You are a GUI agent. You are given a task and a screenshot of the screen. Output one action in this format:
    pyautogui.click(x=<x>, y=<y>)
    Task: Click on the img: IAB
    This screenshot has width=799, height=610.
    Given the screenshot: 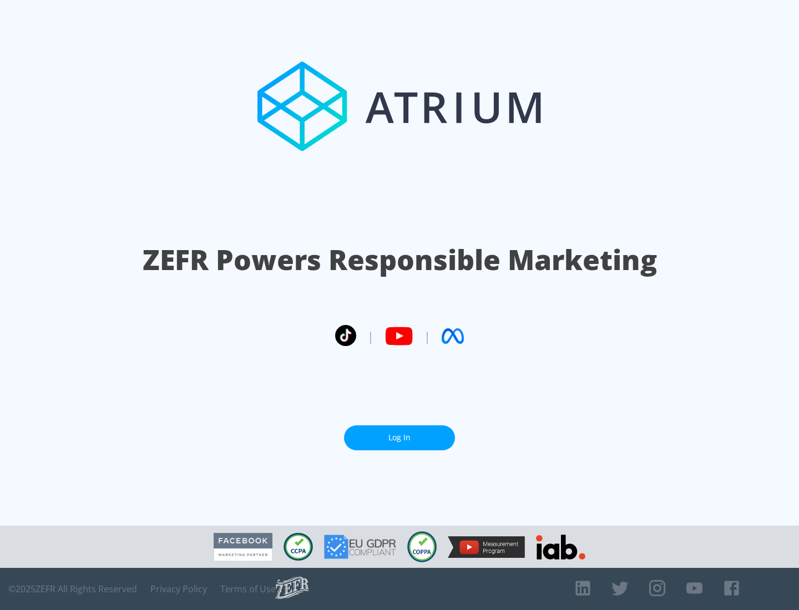 What is the action you would take?
    pyautogui.click(x=560, y=547)
    